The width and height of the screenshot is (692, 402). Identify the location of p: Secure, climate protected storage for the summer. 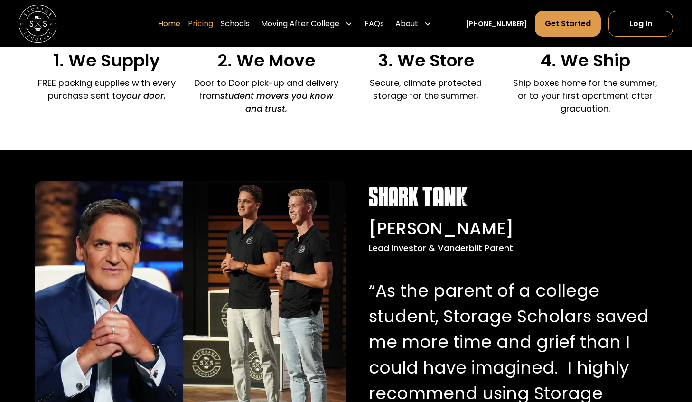
(426, 89).